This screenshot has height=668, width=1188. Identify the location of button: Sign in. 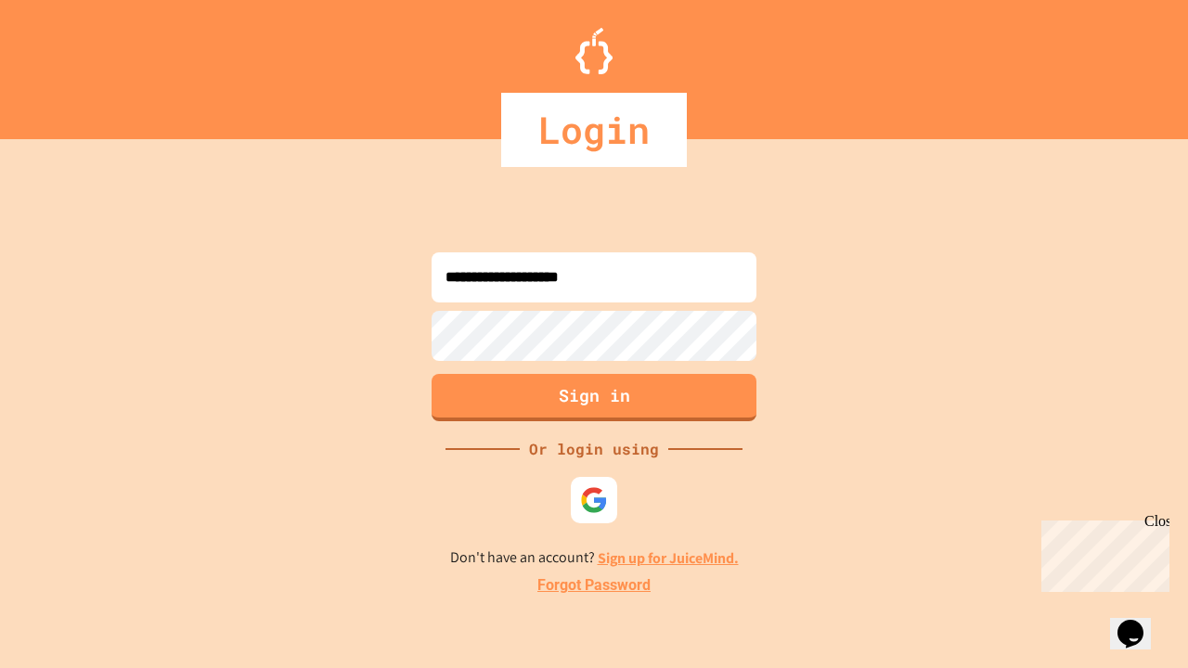
(594, 397).